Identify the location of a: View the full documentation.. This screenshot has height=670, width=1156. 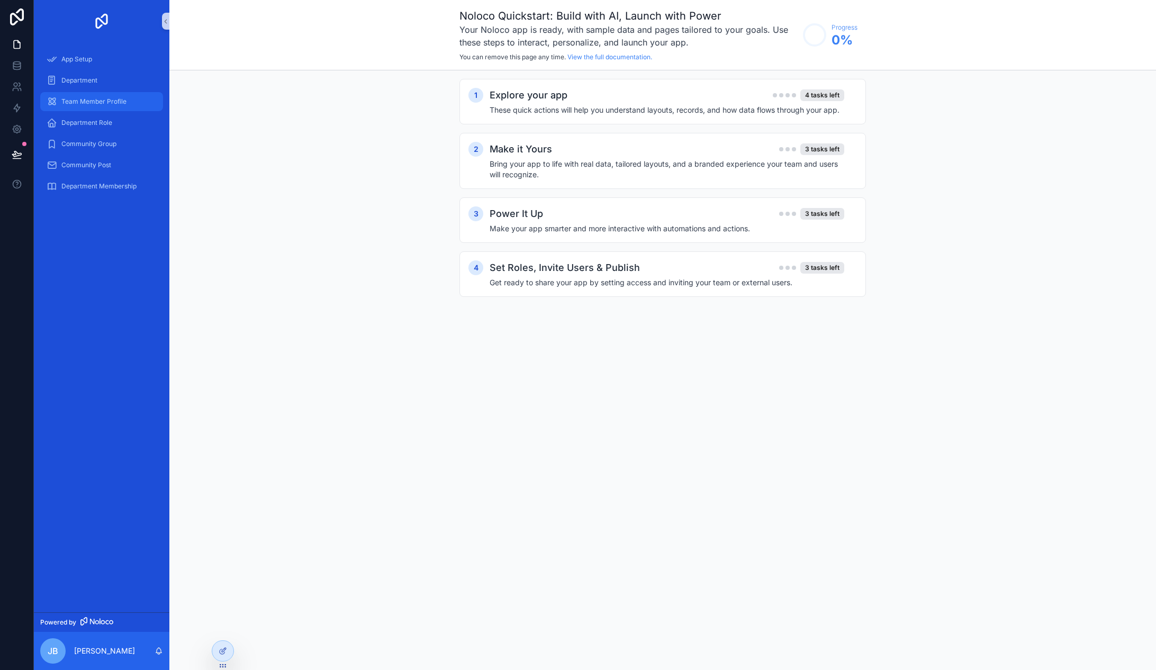
(610, 57).